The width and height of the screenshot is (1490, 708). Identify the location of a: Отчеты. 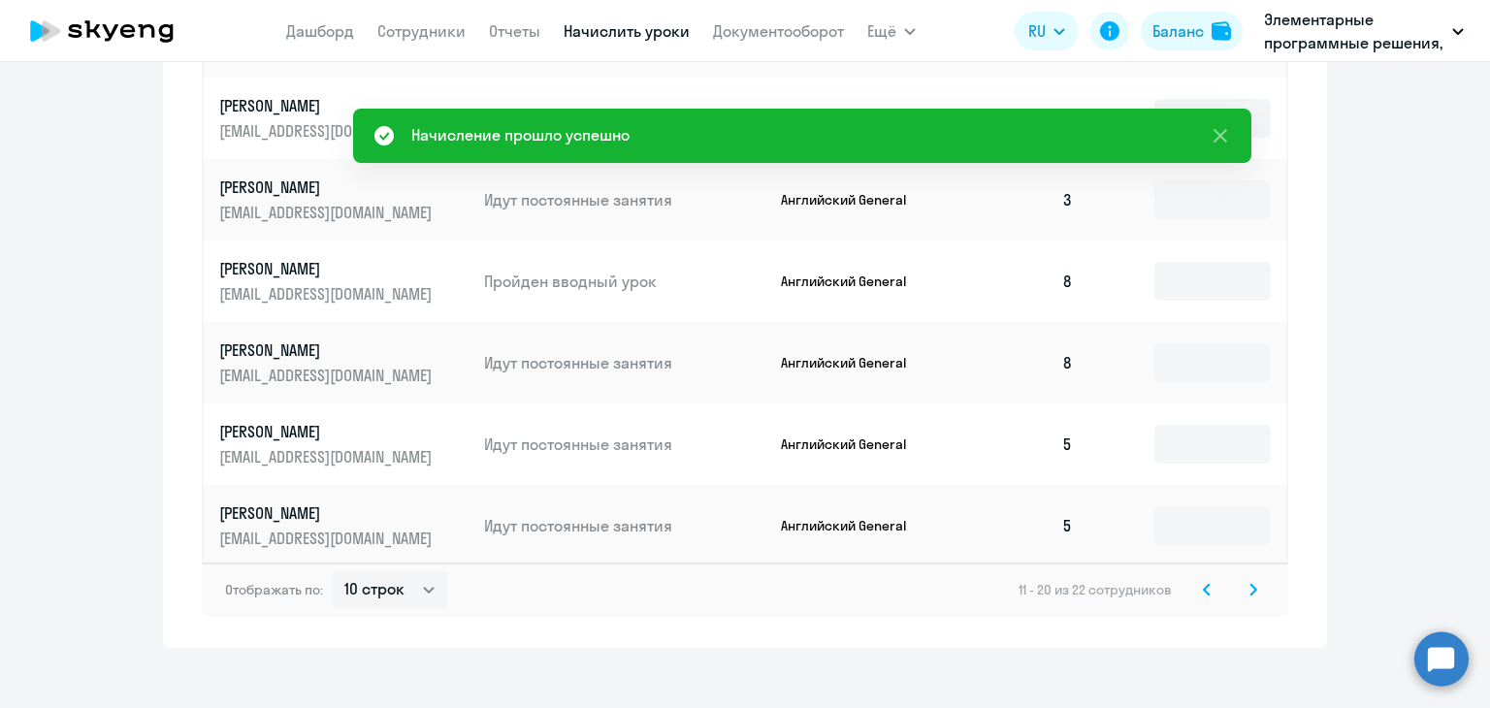
(514, 31).